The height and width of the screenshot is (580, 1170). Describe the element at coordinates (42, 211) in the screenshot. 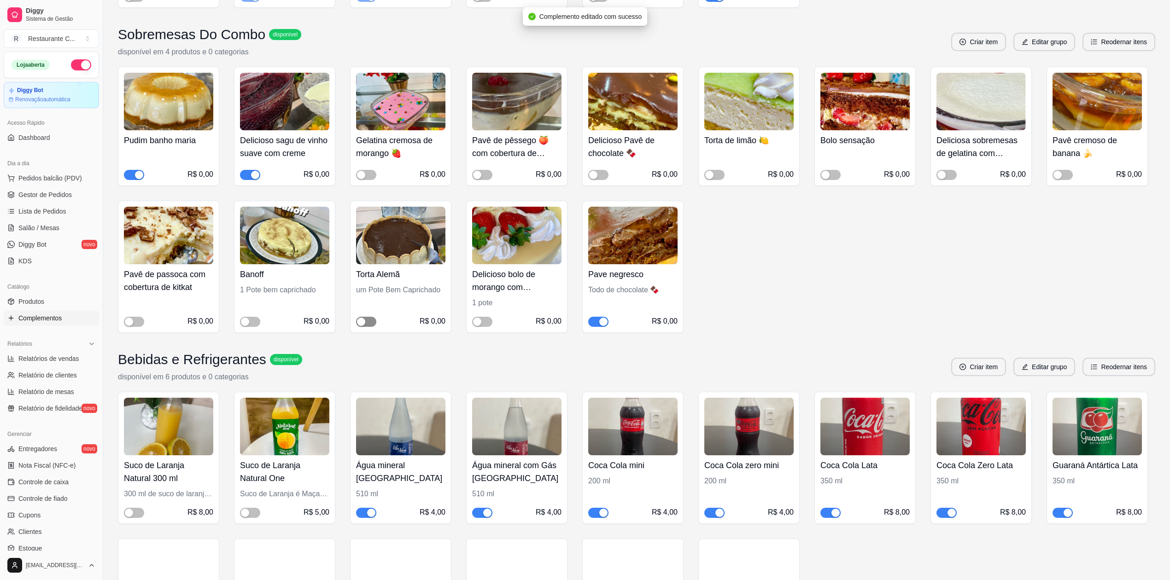

I see `span: Lista de Pedidos` at that location.